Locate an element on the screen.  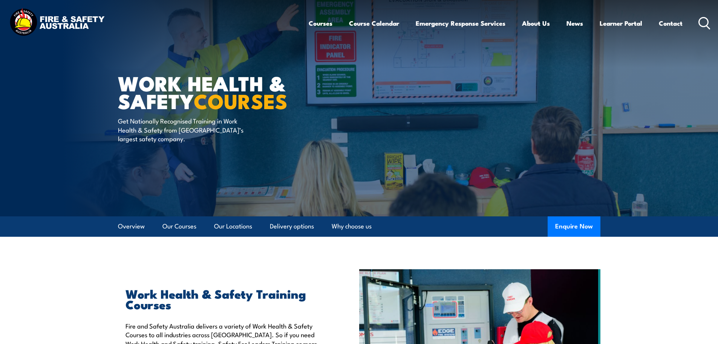
a: Learner Portal is located at coordinates (621, 23).